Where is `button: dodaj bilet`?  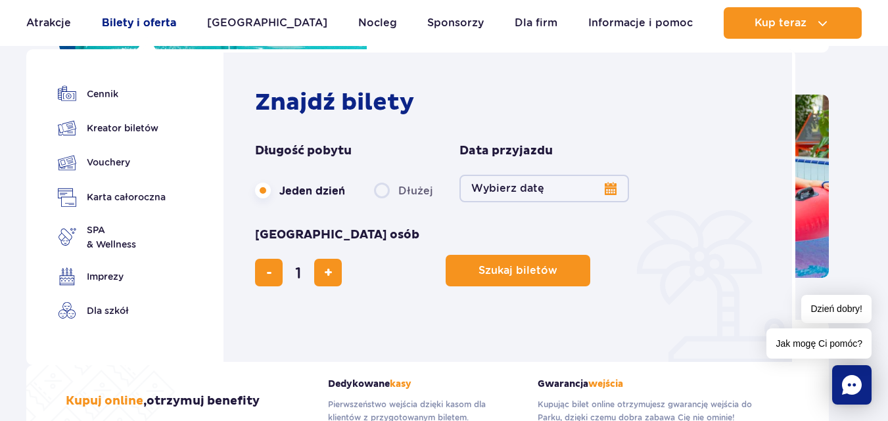 button: dodaj bilet is located at coordinates (328, 273).